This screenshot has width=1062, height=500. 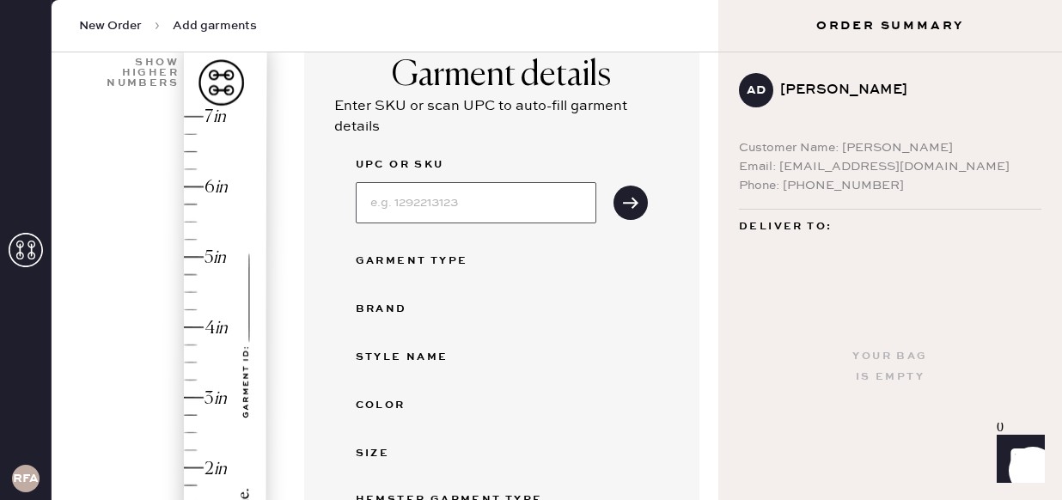 What do you see at coordinates (502, 117) in the screenshot?
I see `div: Enter SKU or scan UPC to auto-fill garment details` at bounding box center [502, 117].